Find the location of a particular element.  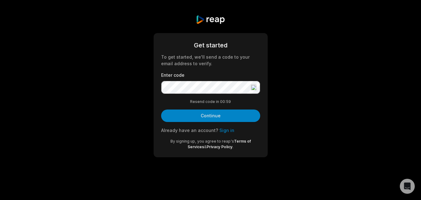

img: locked.png is located at coordinates (254, 87).